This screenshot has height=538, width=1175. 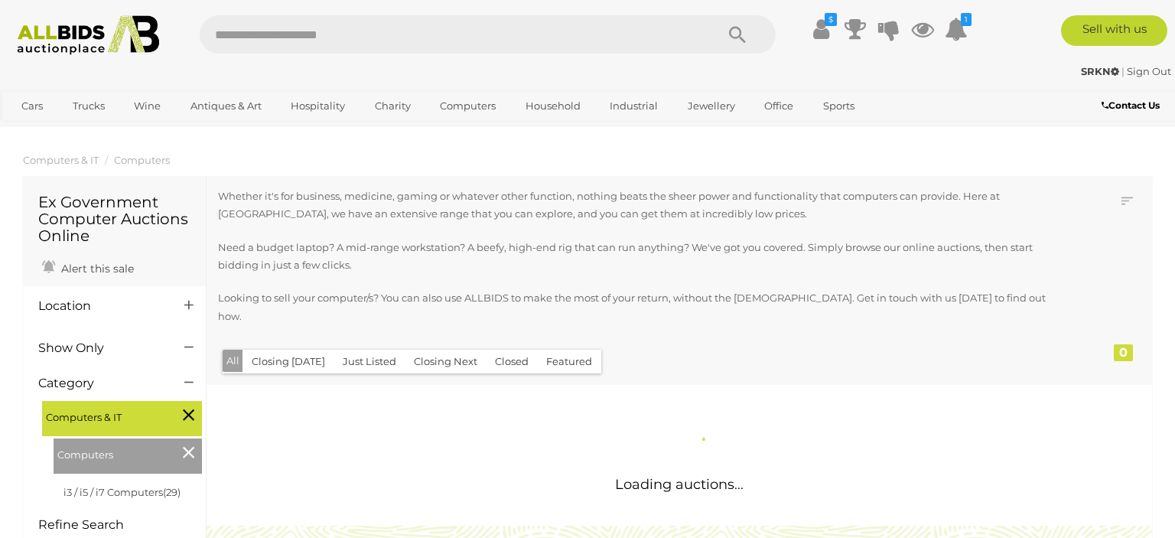 I want to click on h1: Ex Government Computer Auctions Online, so click(x=114, y=219).